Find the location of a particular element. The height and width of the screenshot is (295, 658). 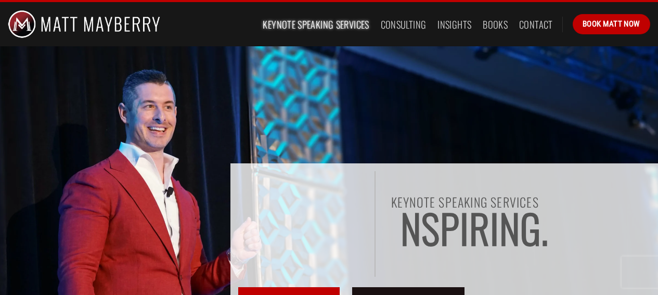

a: Consulting is located at coordinates (404, 24).